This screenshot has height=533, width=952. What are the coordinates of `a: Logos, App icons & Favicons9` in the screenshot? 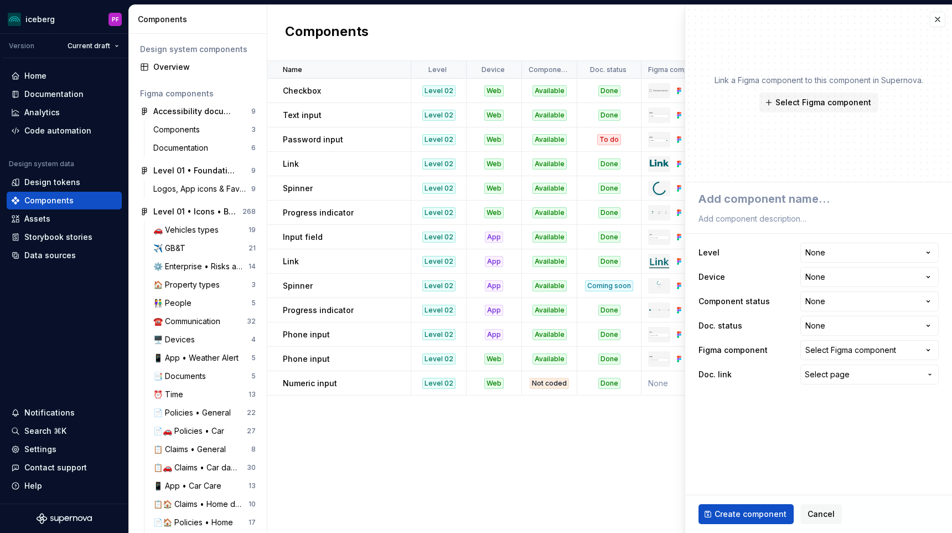 It's located at (204, 189).